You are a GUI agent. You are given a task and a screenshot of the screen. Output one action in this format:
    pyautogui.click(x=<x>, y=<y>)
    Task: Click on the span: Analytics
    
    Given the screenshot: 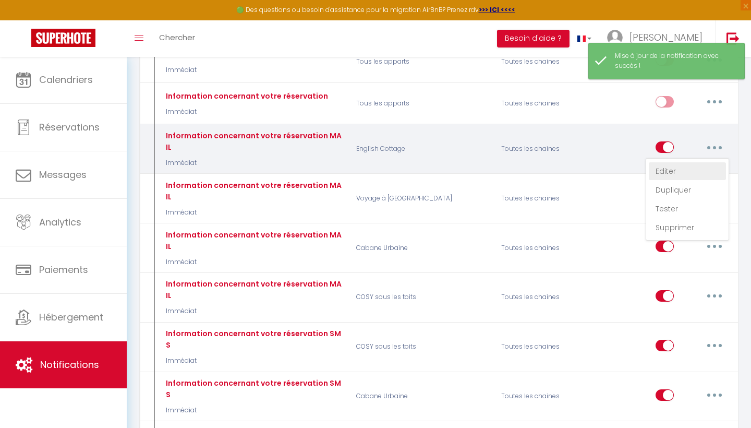 What is the action you would take?
    pyautogui.click(x=60, y=222)
    